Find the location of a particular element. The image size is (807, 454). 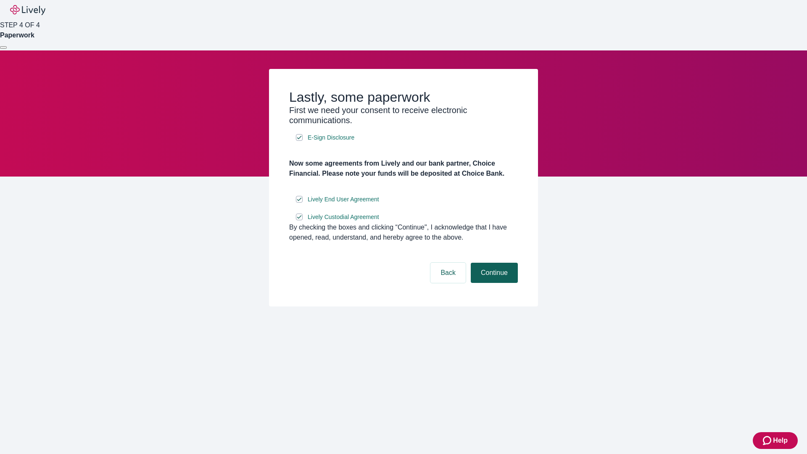

button: Continue is located at coordinates (494, 273).